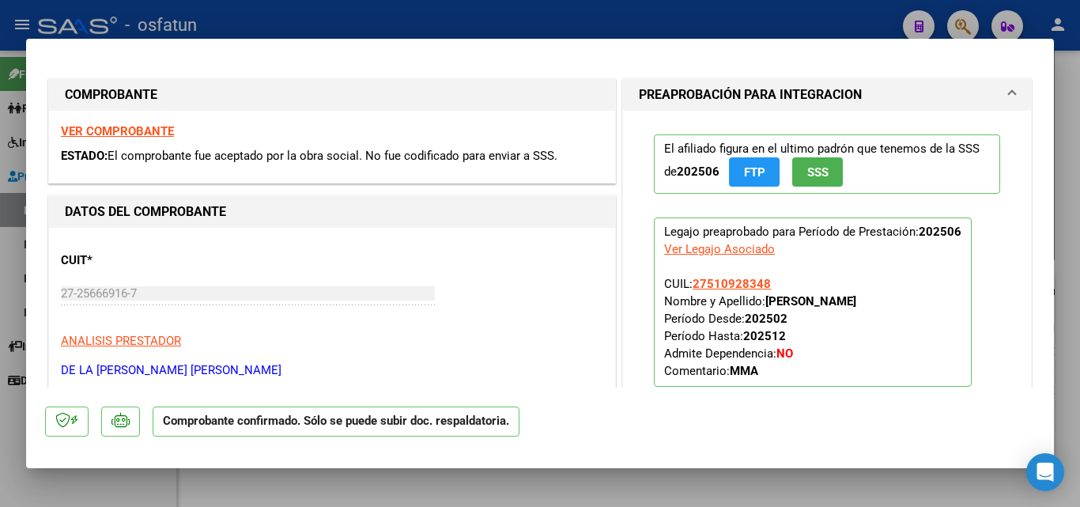 Image resolution: width=1080 pixels, height=507 pixels. Describe the element at coordinates (1046, 472) in the screenshot. I see `div: Open Intercom Messenger` at that location.